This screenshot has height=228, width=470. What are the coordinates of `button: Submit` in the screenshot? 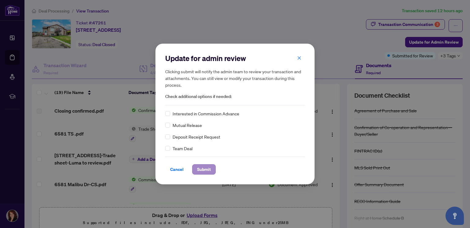 It's located at (204, 170).